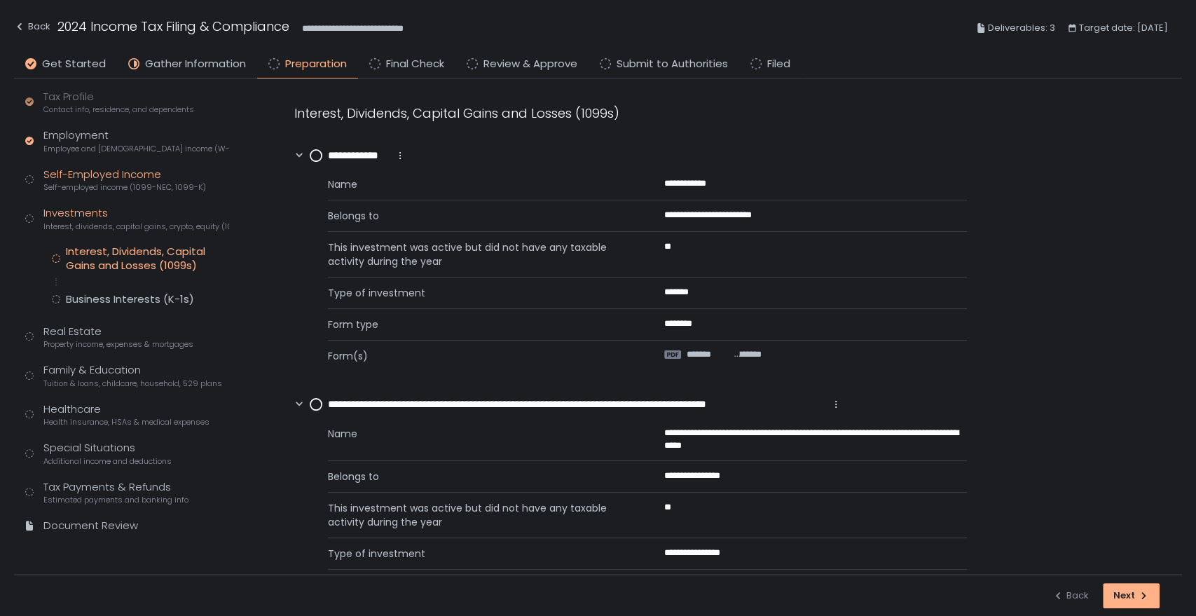 This screenshot has width=1196, height=616. What do you see at coordinates (118, 109) in the screenshot?
I see `span: Contact info, residence, and dependents` at bounding box center [118, 109].